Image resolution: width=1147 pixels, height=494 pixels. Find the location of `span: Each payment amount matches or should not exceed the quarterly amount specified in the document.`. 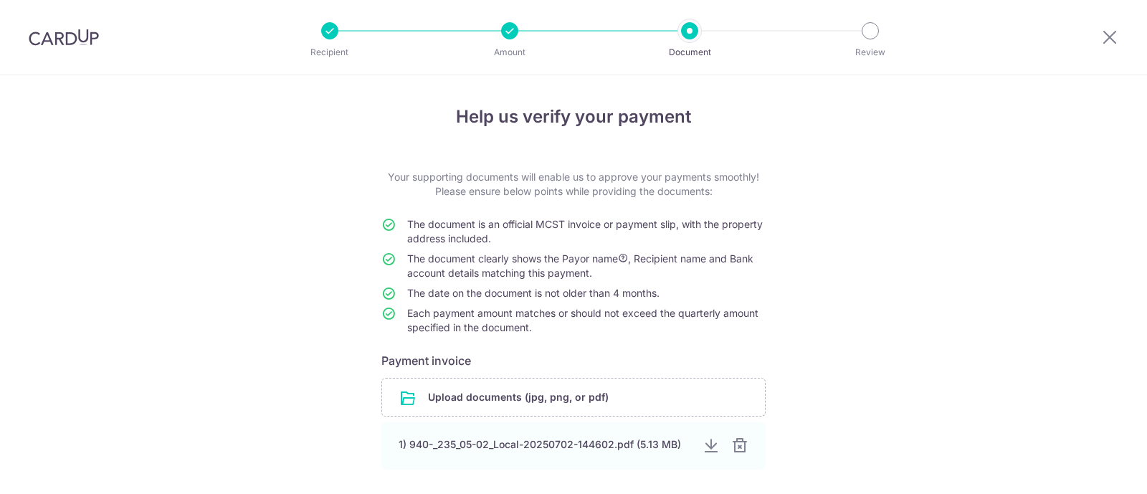

span: Each payment amount matches or should not exceed the quarterly amount specified in the document. is located at coordinates (583, 320).